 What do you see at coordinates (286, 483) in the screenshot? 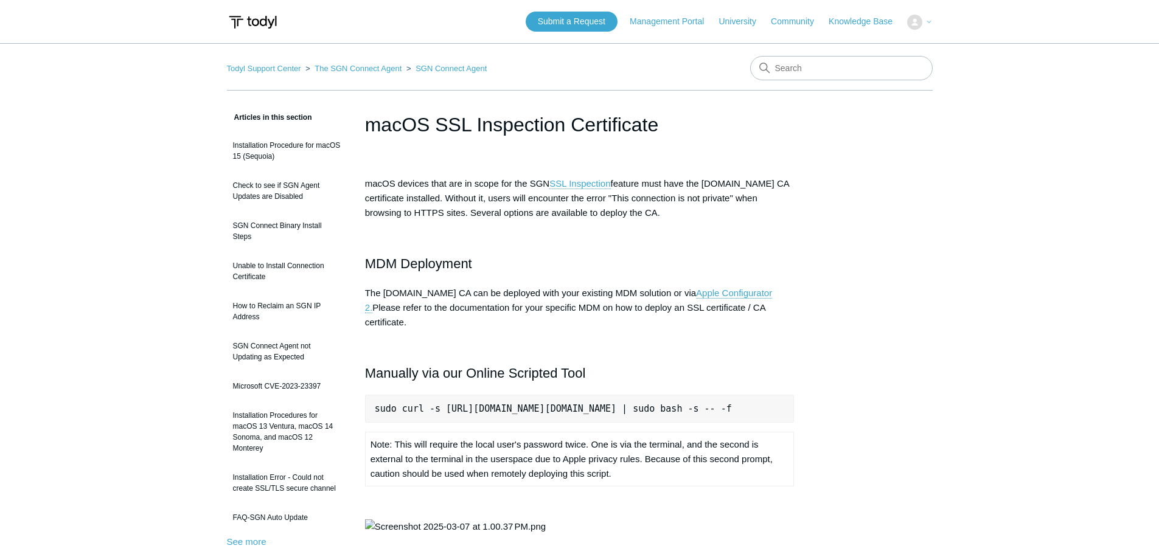
I see `a: Installation Error - Could not create SSL/TLS secure channel` at bounding box center [286, 483].